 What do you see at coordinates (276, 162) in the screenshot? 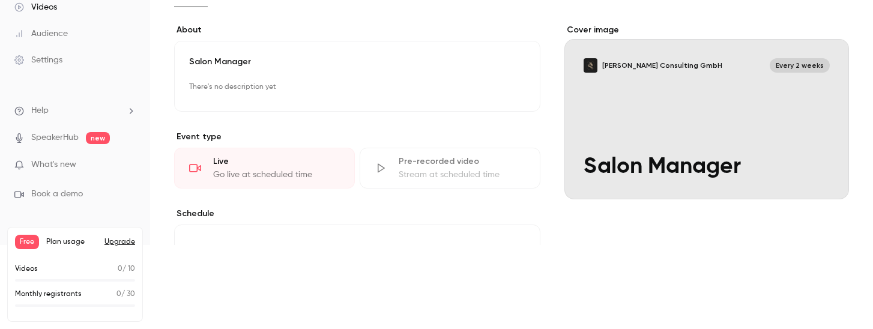
I see `div: Live` at bounding box center [276, 162].